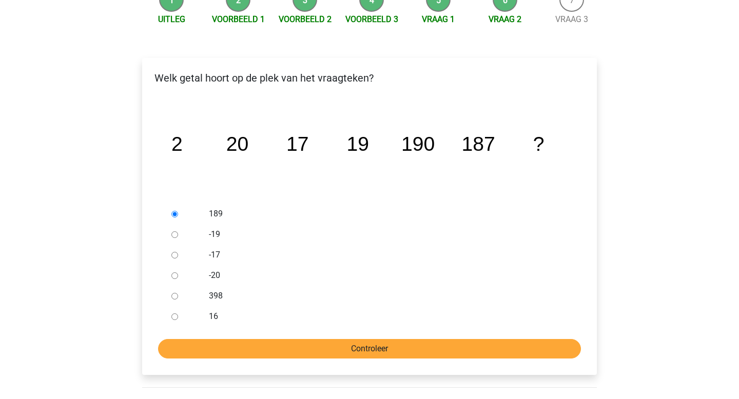  I want to click on label: 189, so click(387, 214).